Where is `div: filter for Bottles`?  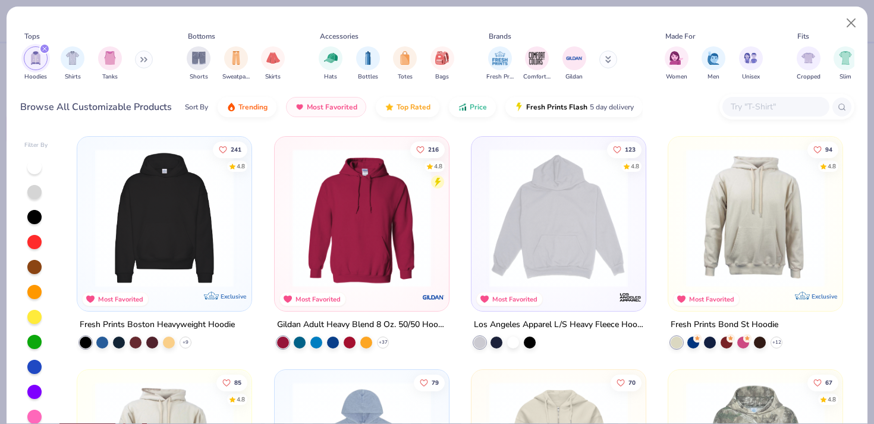
div: filter for Bottles is located at coordinates (368, 64).